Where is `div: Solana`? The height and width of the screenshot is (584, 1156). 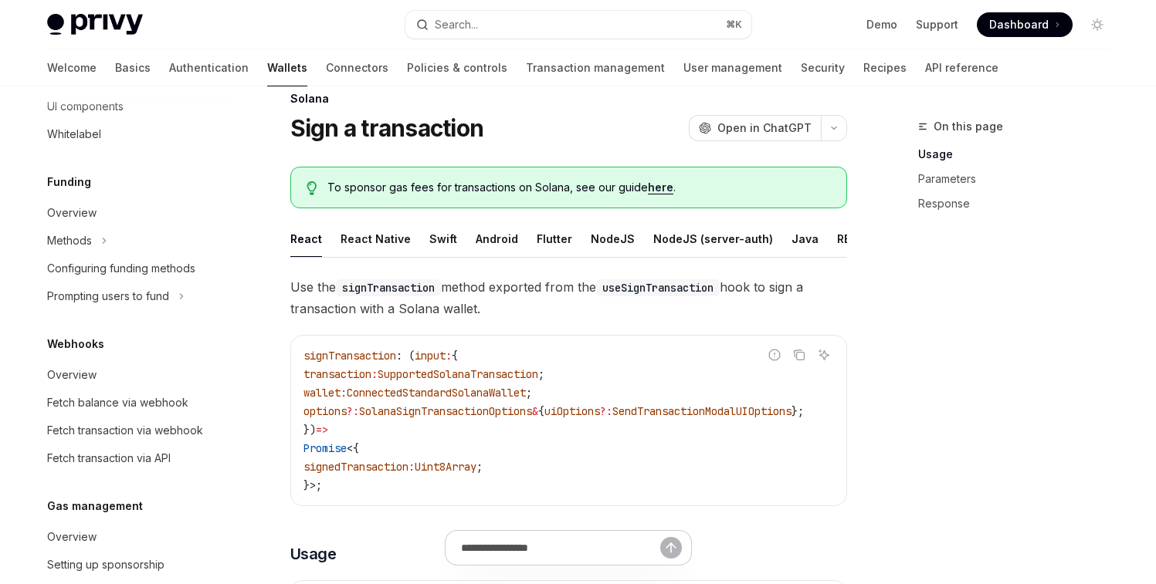
div: Solana is located at coordinates (568, 99).